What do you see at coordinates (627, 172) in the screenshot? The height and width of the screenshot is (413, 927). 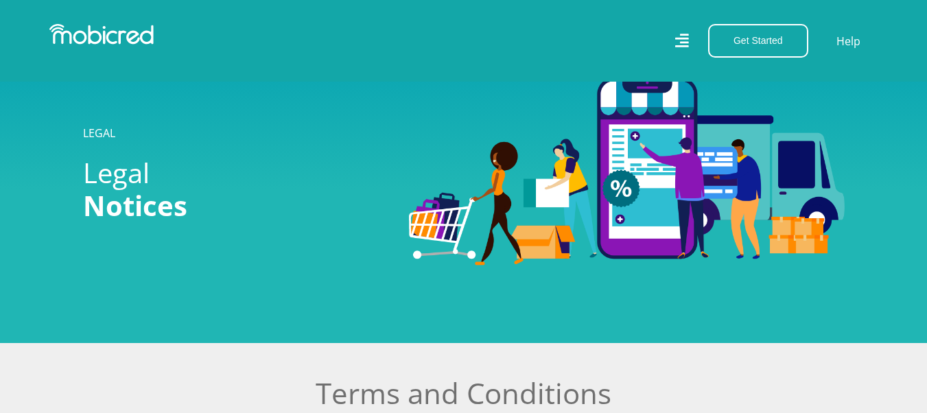 I see `img: Categories` at bounding box center [627, 172].